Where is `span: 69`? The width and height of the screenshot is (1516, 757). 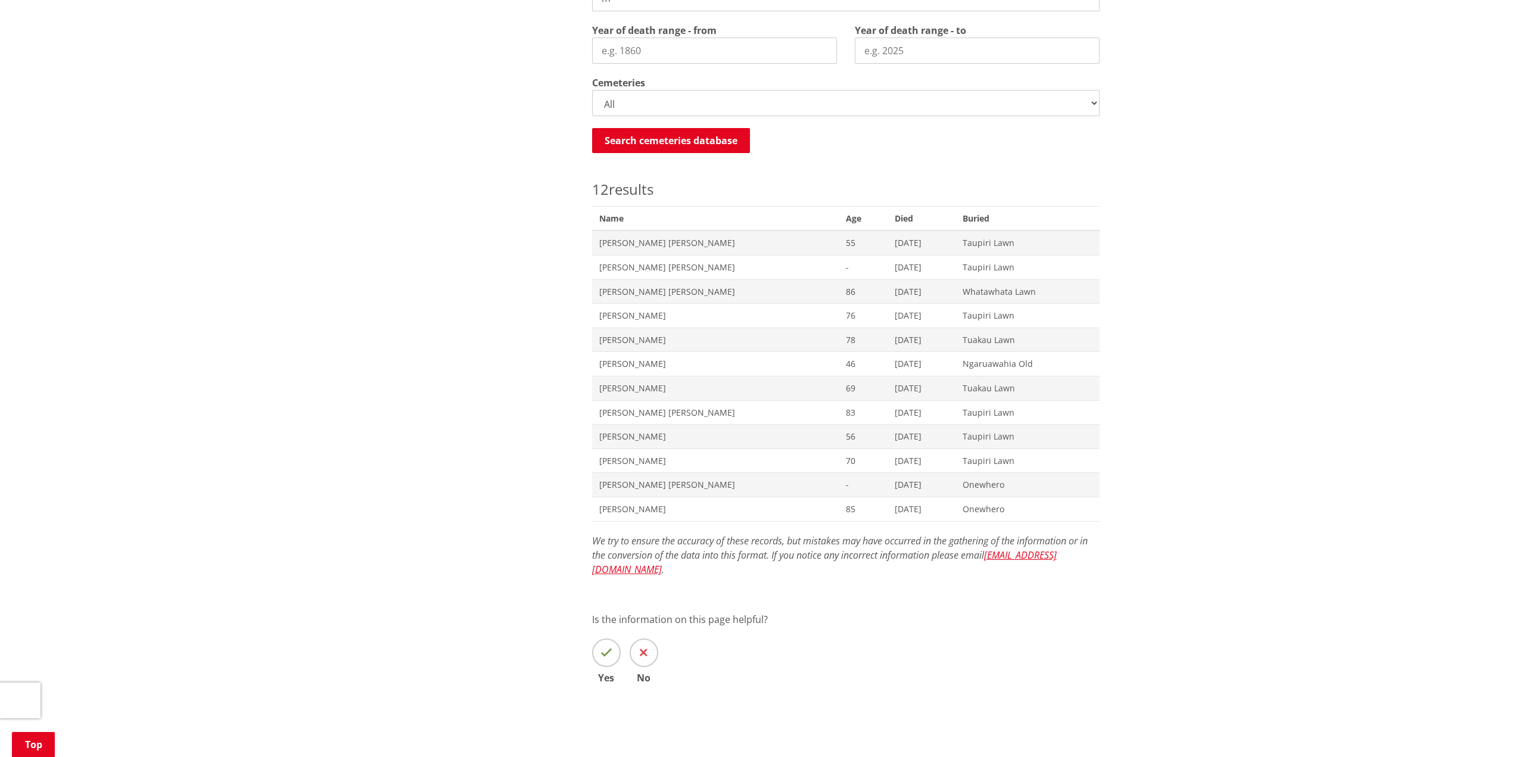 span: 69 is located at coordinates (863, 388).